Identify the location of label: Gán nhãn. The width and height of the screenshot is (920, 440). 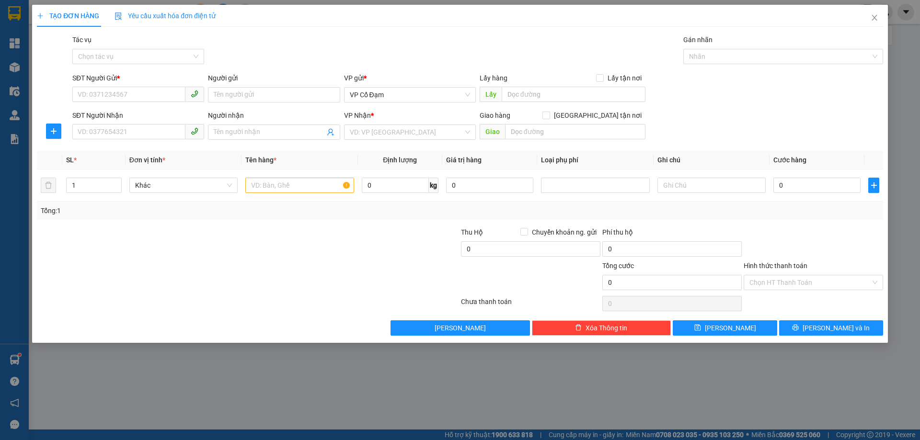
(698, 40).